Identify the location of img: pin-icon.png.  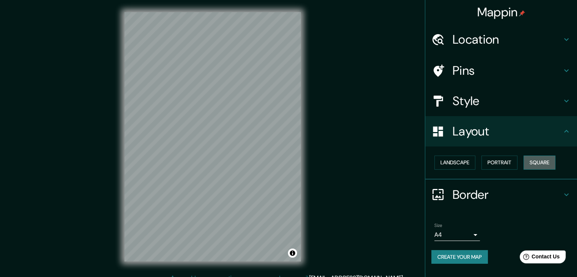
(522, 13).